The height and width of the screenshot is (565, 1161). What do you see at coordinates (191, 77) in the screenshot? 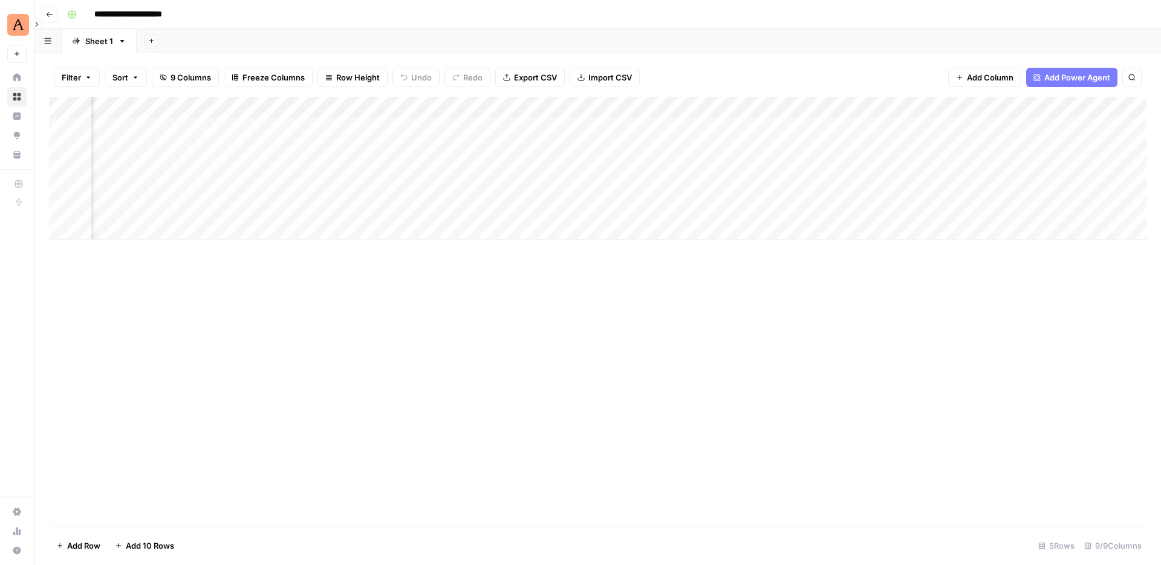
I see `span: 9 Columns` at bounding box center [191, 77].